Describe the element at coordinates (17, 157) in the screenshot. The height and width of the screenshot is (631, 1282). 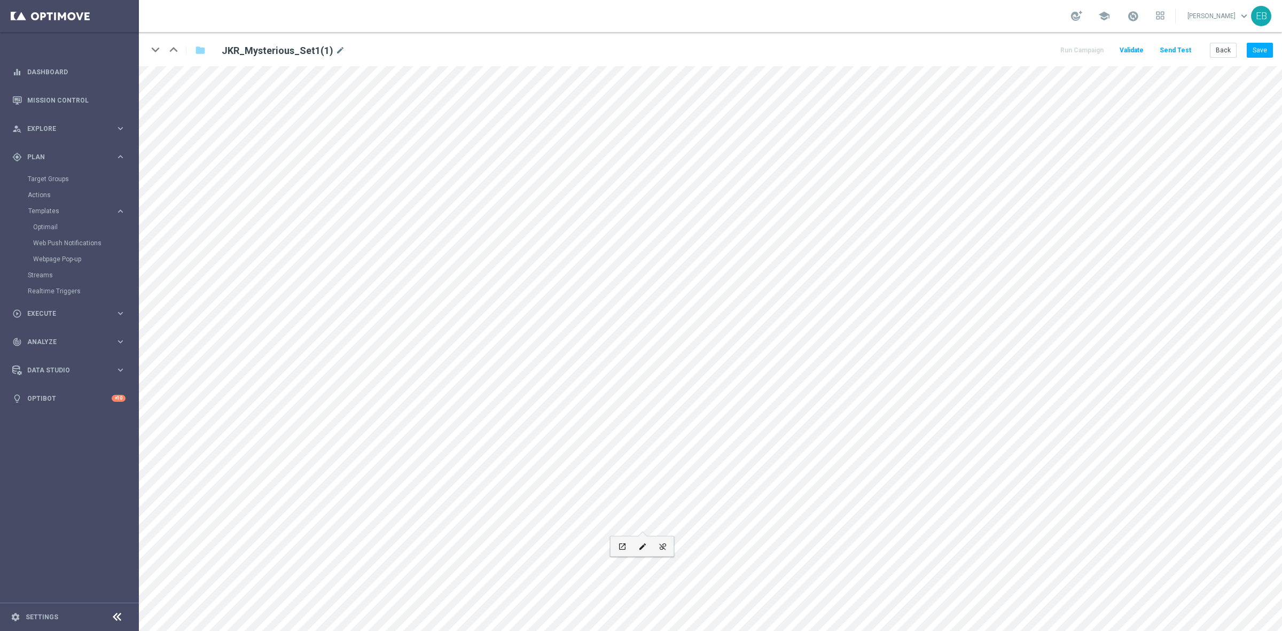
I see `i: gps_fixed` at that location.